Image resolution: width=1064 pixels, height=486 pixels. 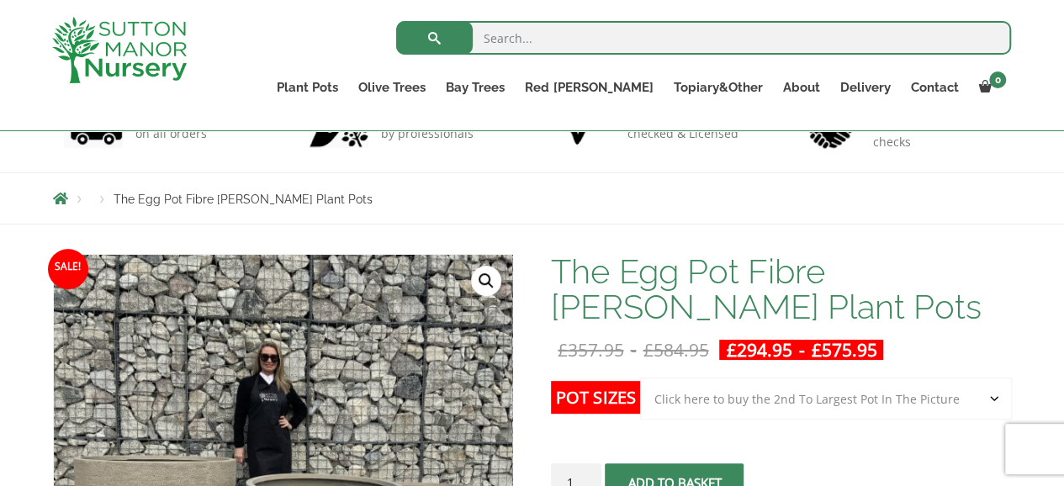 What do you see at coordinates (532, 198) in the screenshot?
I see `nav: Breadcrumbs` at bounding box center [532, 198].